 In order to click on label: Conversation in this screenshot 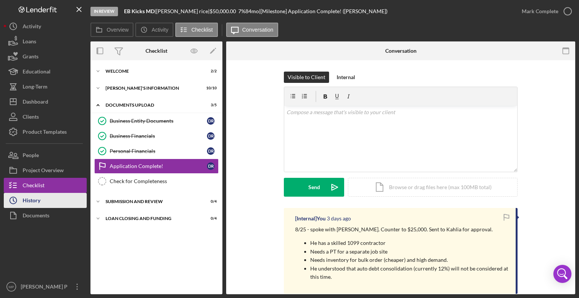, I will do `click(258, 30)`.